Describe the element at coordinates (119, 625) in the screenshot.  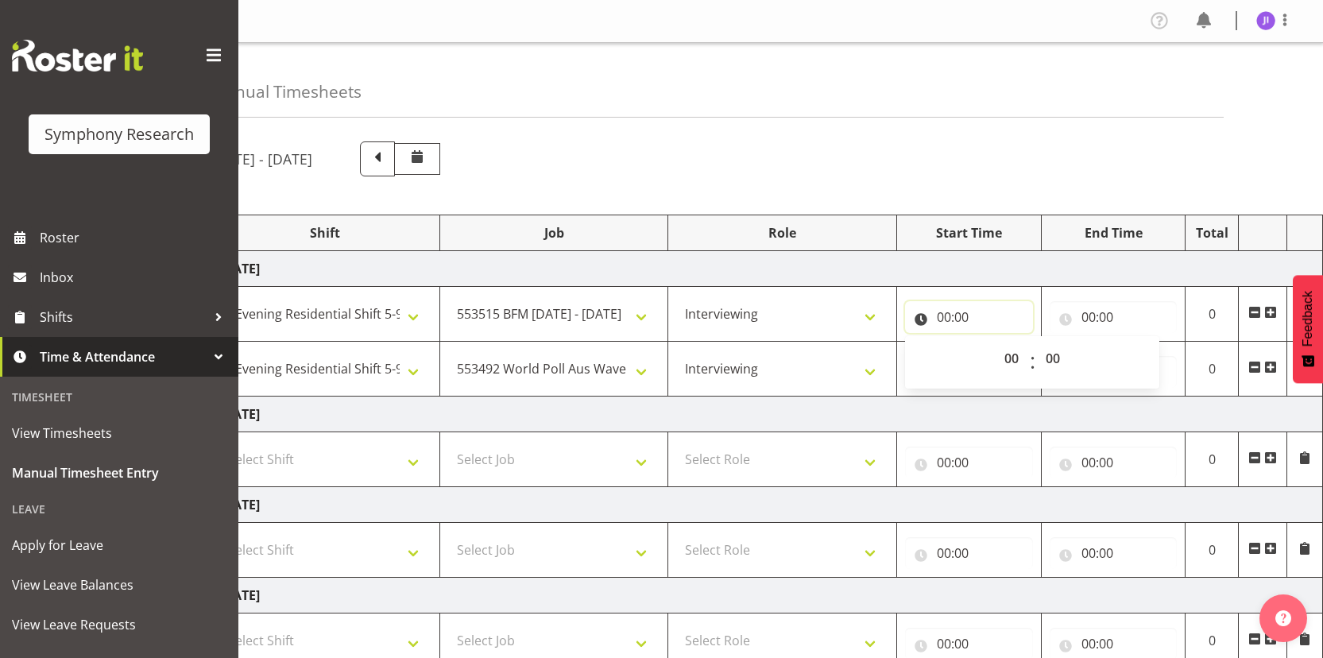
I see `a: View Leave Requests` at that location.